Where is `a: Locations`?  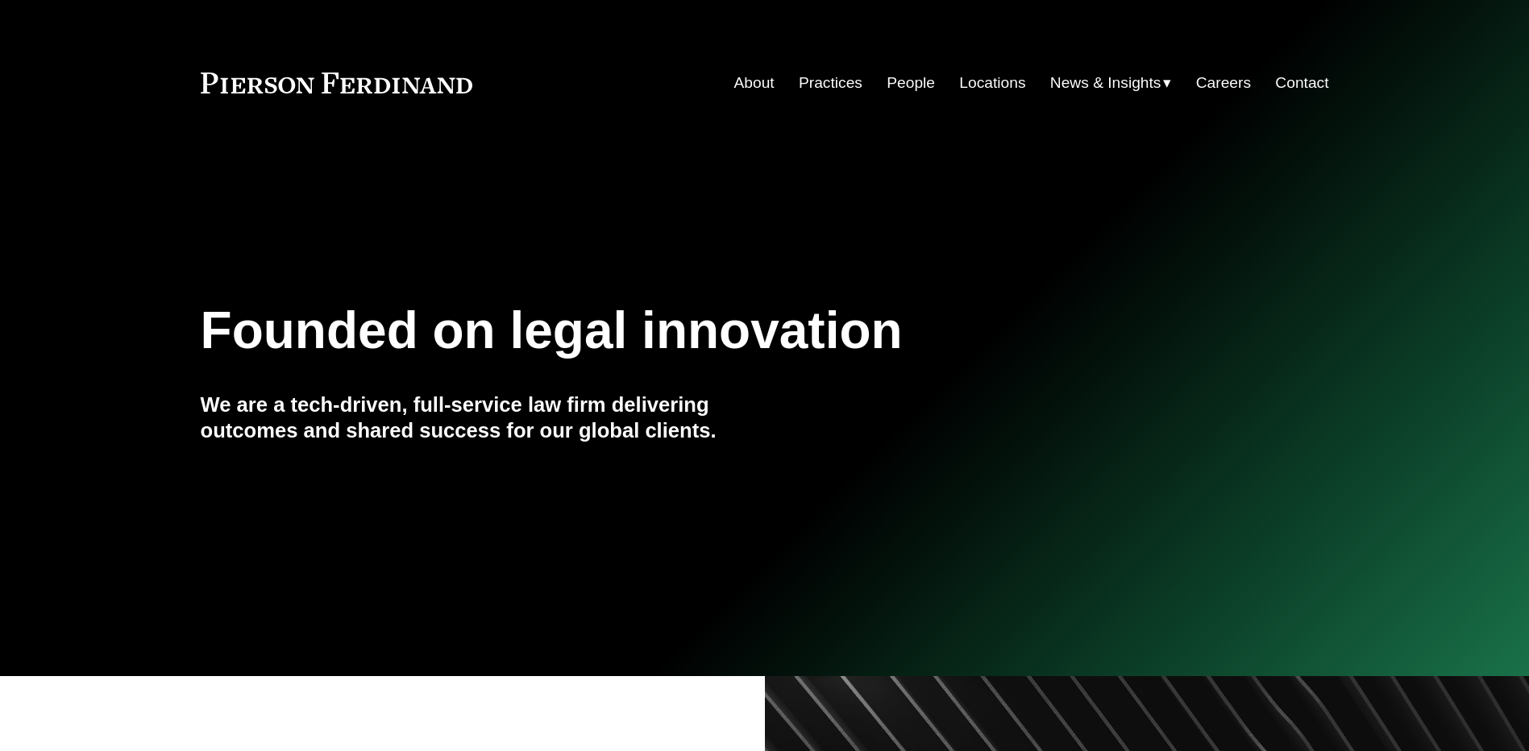
a: Locations is located at coordinates (992, 83).